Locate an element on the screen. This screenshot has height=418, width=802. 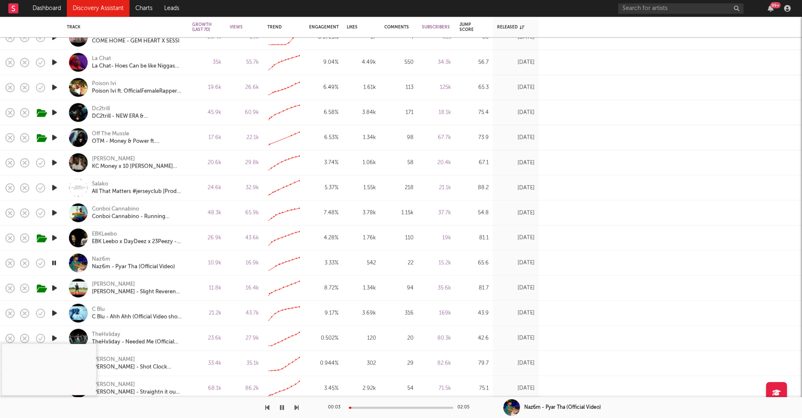
div: 88.2 is located at coordinates (474, 188).